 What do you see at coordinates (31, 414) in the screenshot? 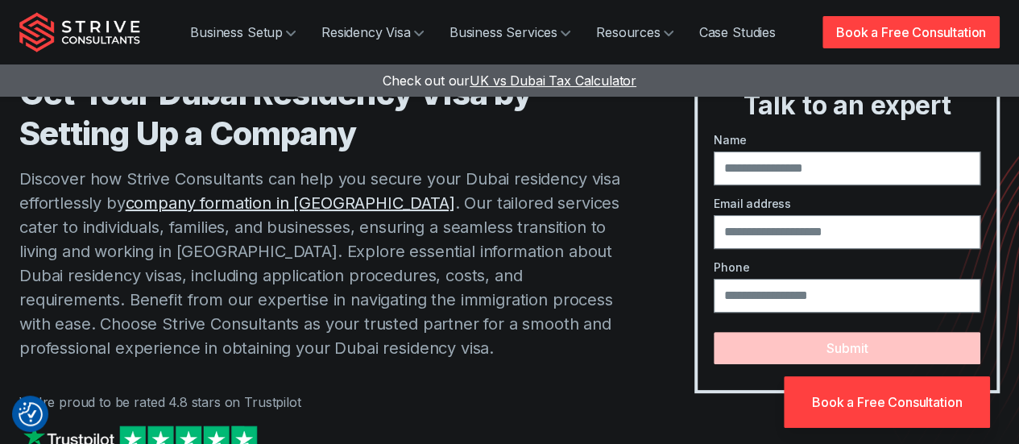
I see `img: Revisit consent button` at bounding box center [31, 414].